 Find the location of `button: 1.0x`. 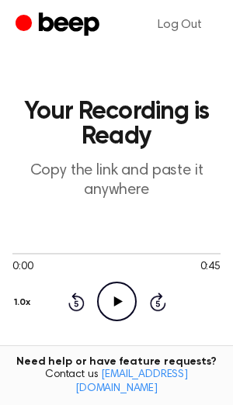

button: 1.0x is located at coordinates (24, 302).